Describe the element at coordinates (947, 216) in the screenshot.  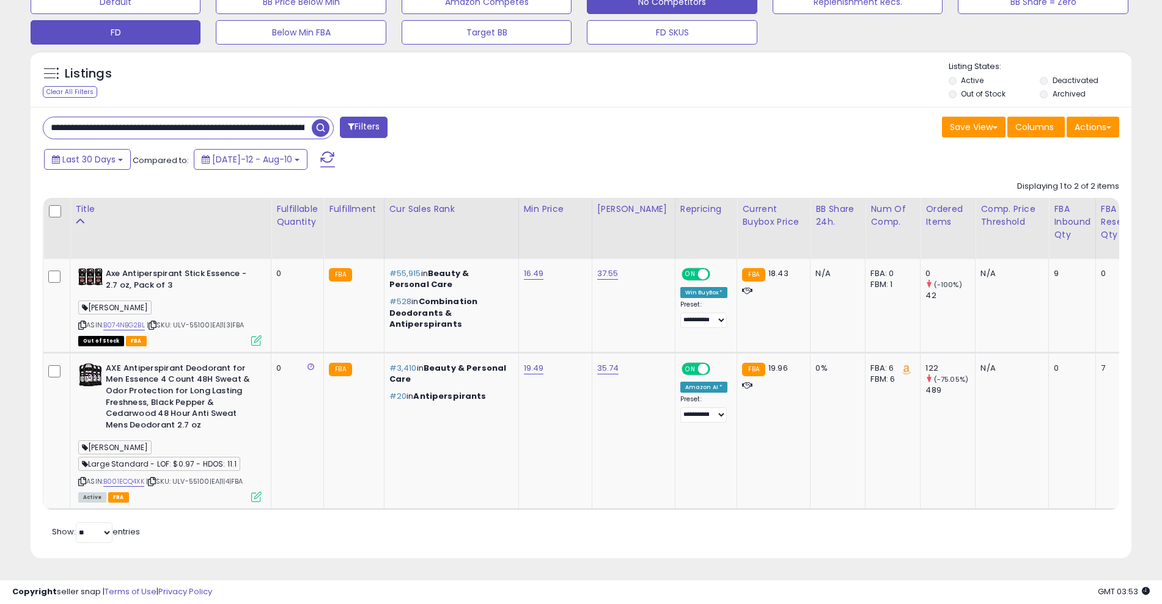
I see `div: Ordered Items` at that location.